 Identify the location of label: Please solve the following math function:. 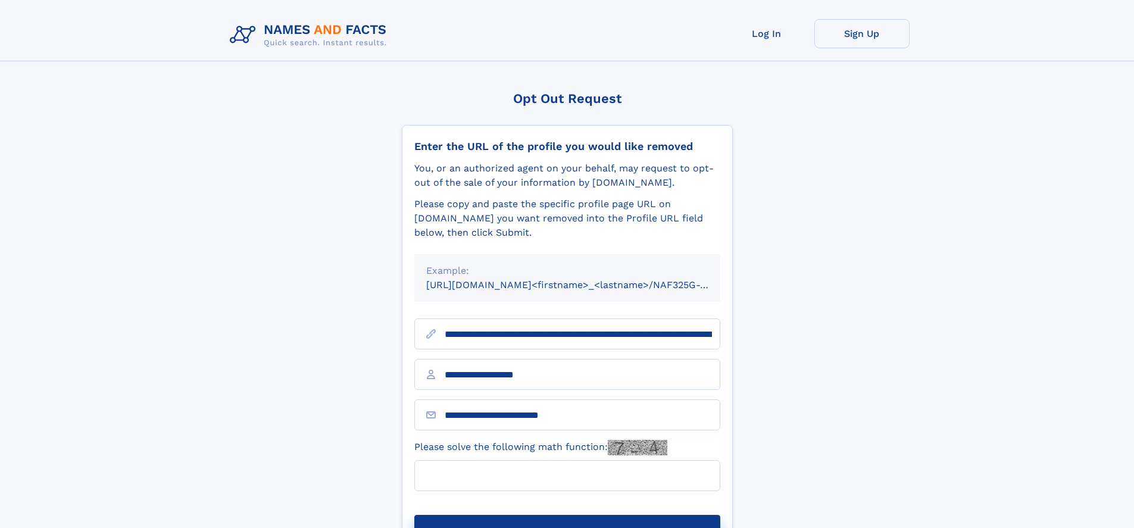
(541, 448).